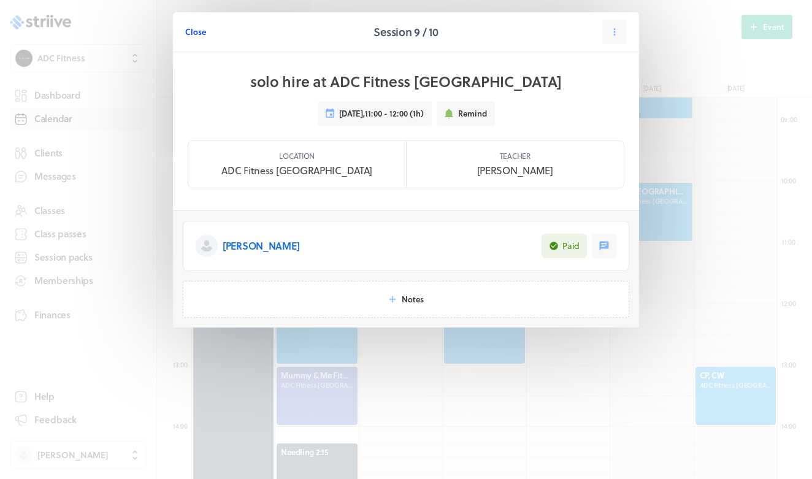 Image resolution: width=812 pixels, height=479 pixels. I want to click on span: Notes, so click(413, 299).